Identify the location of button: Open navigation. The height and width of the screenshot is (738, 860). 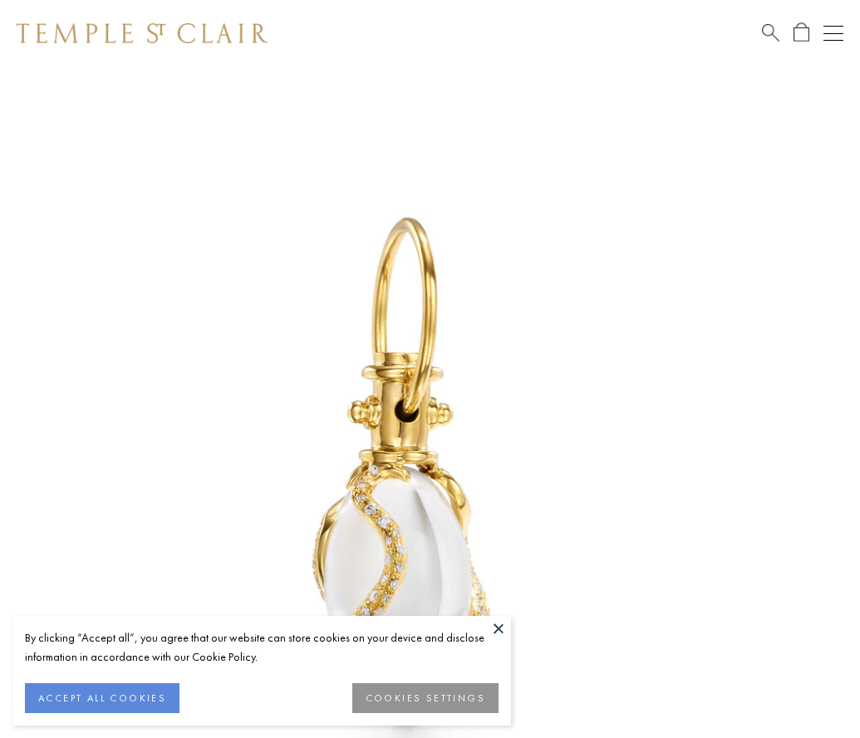
(833, 33).